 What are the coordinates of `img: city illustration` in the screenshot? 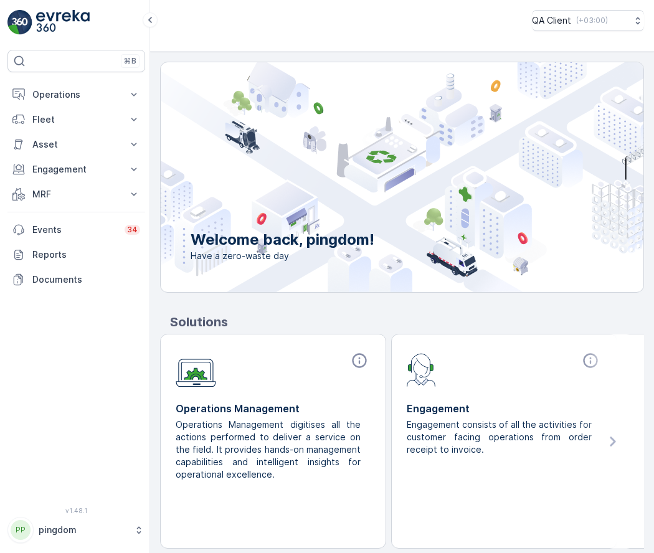 It's located at (374, 177).